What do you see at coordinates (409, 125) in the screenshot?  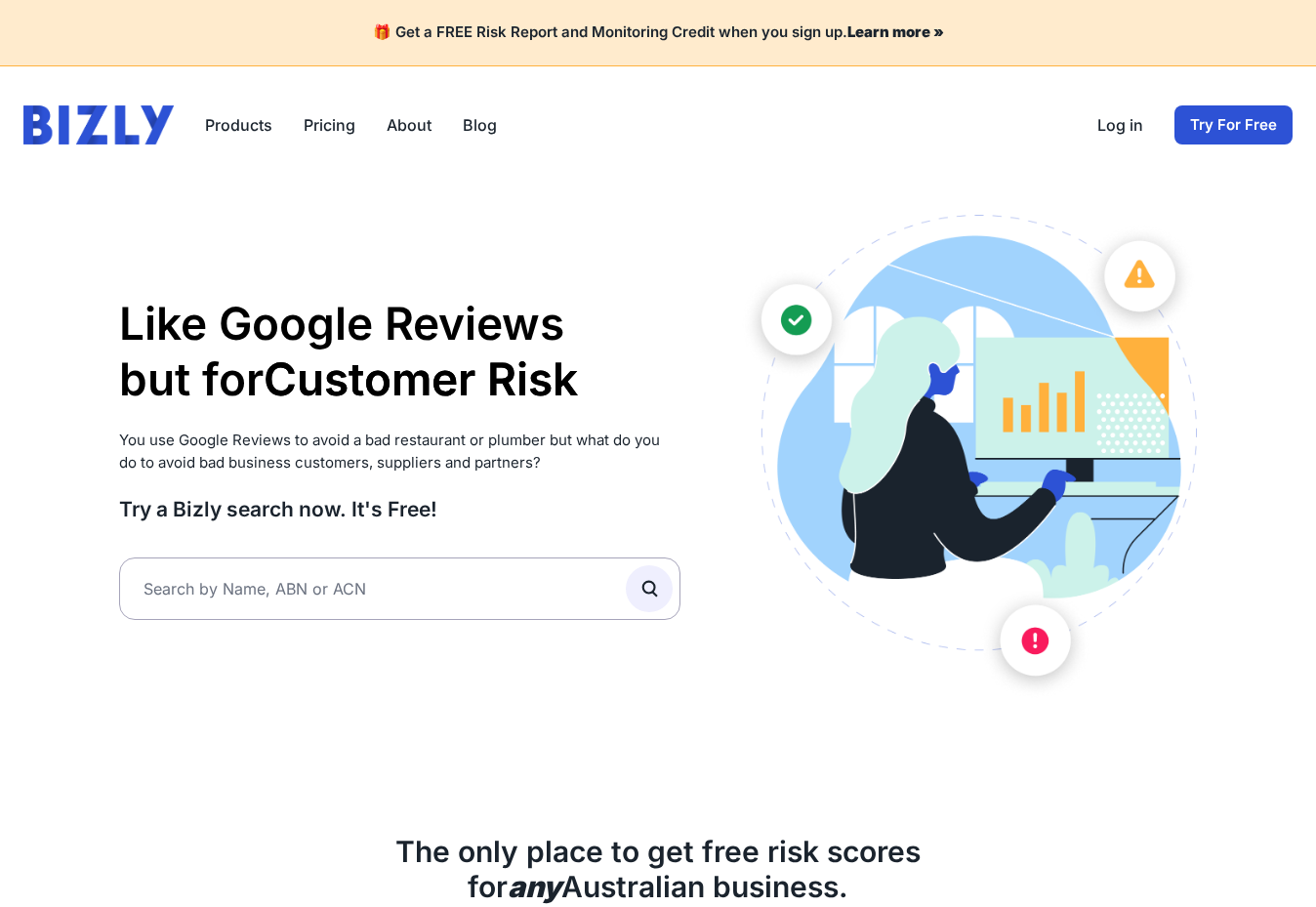 I see `a: About` at bounding box center [409, 125].